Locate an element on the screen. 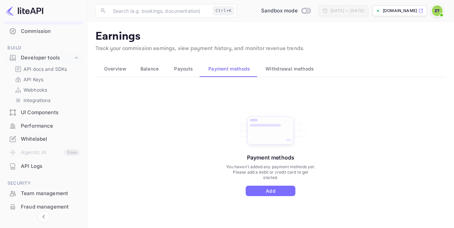  div: Ctrl+K is located at coordinates (224, 11).